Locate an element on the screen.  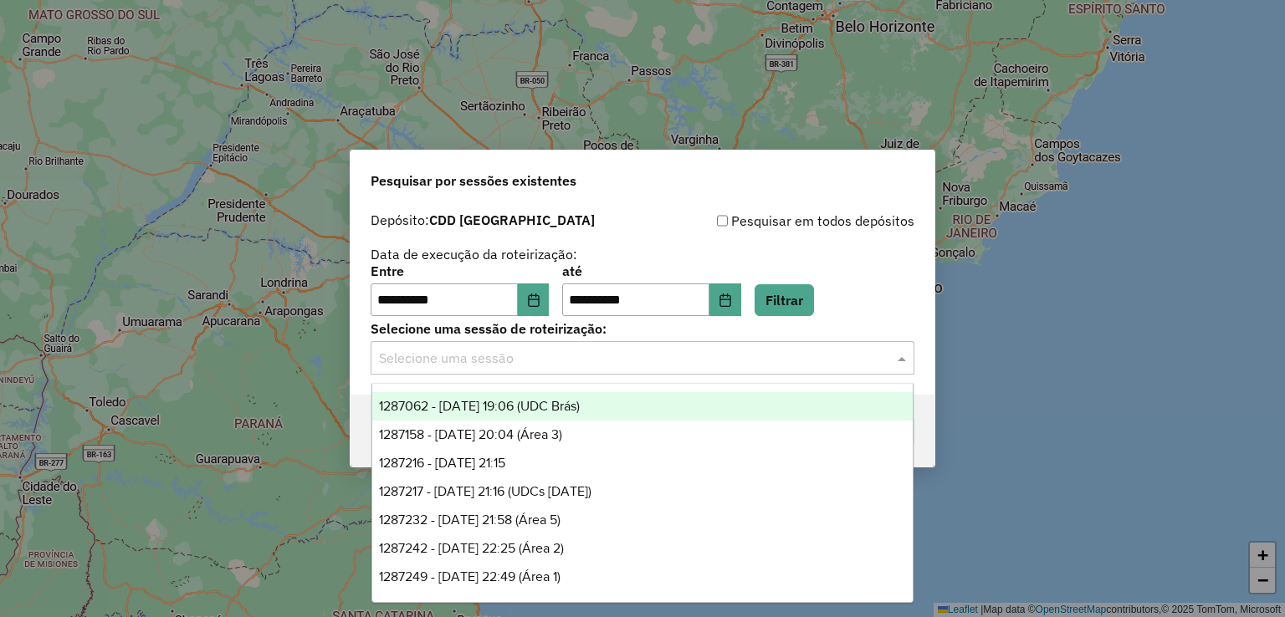
label: até is located at coordinates (651, 271).